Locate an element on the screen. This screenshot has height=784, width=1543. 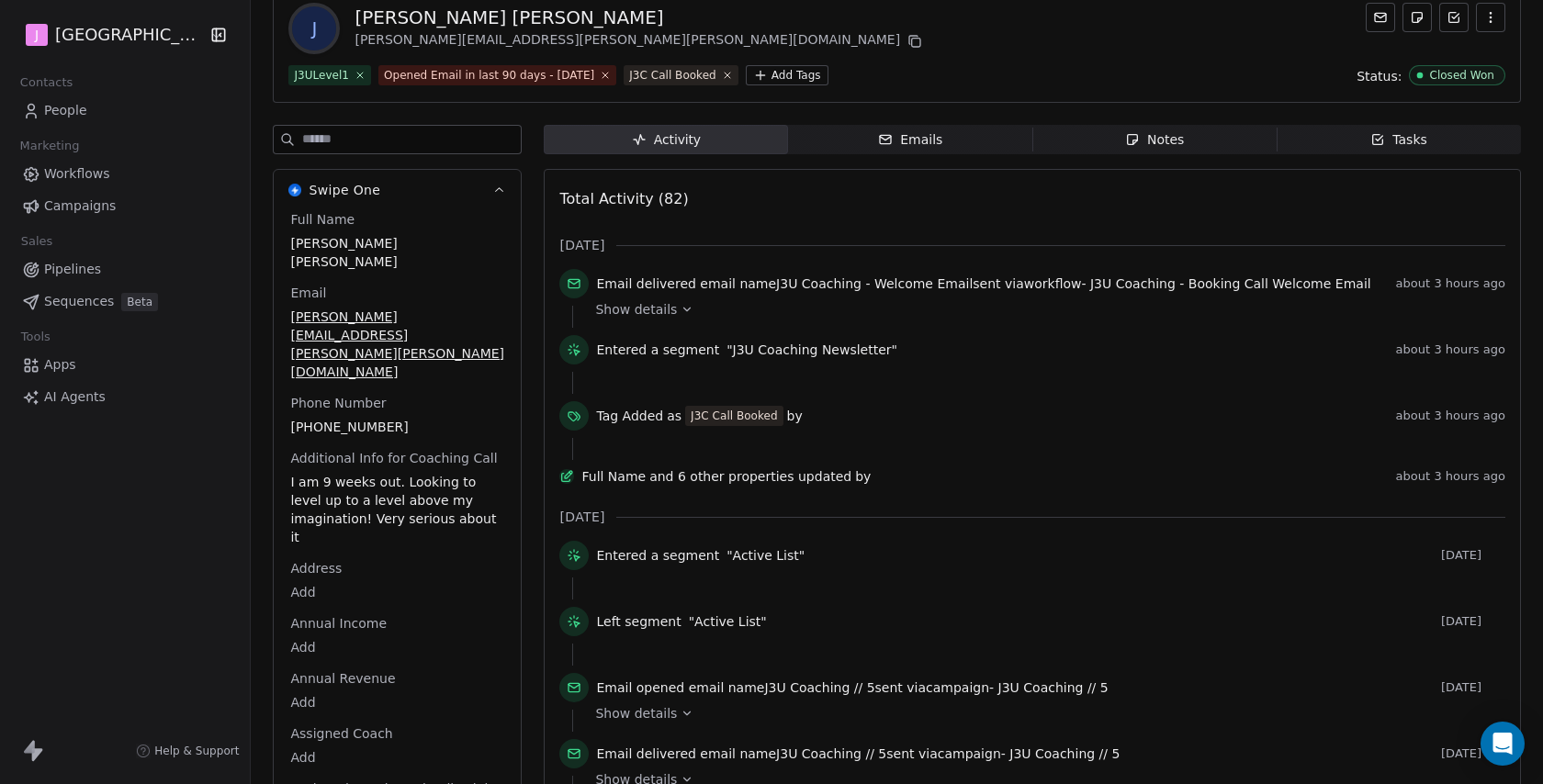
span: AI Agents is located at coordinates (75, 397).